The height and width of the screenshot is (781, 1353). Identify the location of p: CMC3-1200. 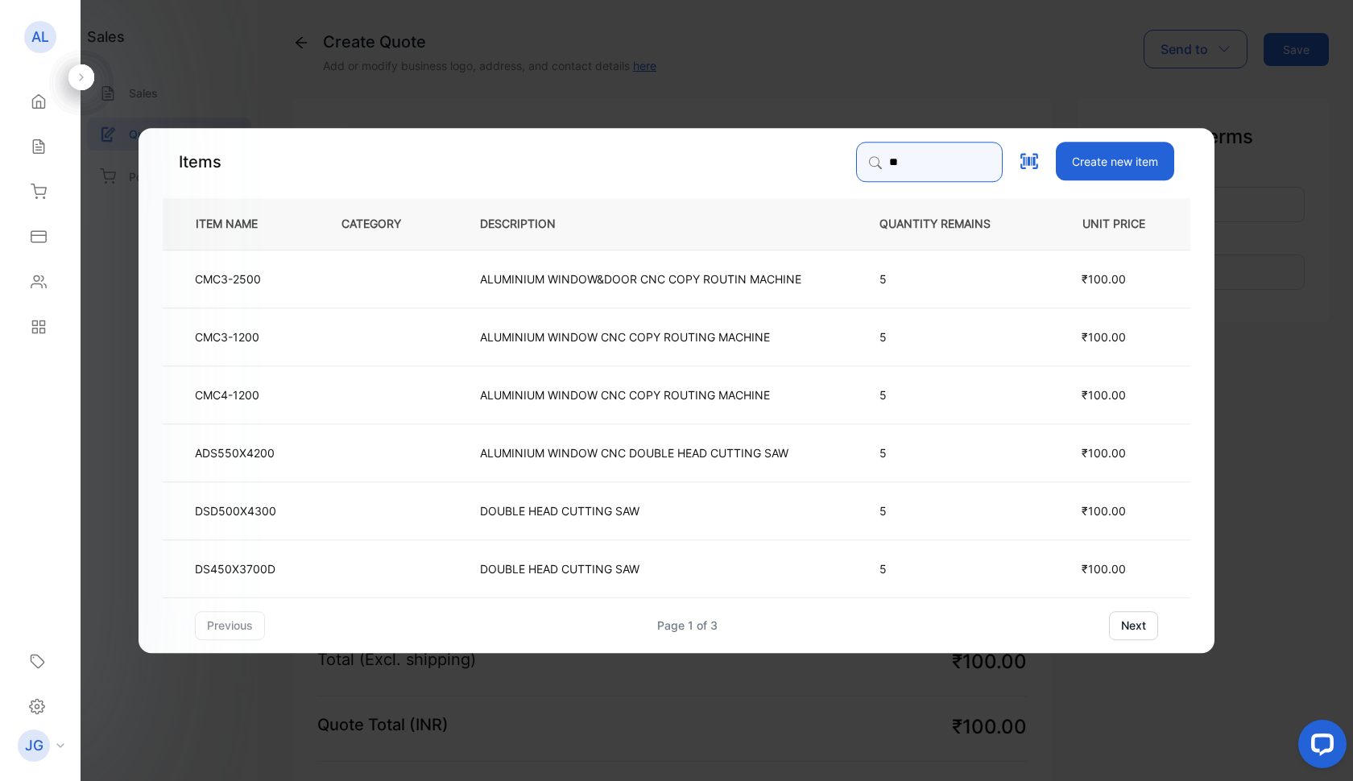
(227, 337).